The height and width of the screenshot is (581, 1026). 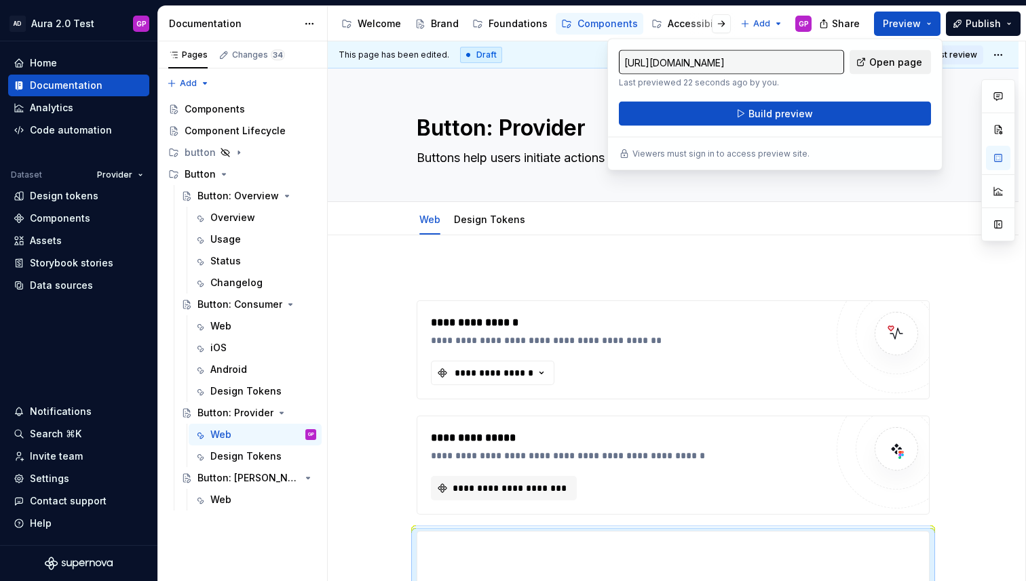 I want to click on div: Button, so click(x=242, y=174).